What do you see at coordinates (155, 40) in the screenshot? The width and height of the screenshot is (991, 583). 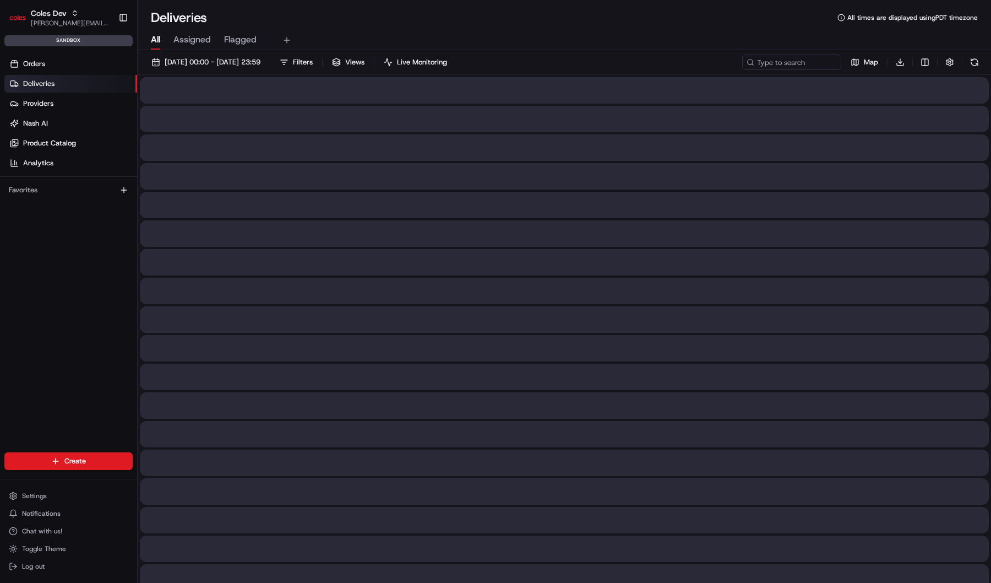 I see `span: All` at bounding box center [155, 40].